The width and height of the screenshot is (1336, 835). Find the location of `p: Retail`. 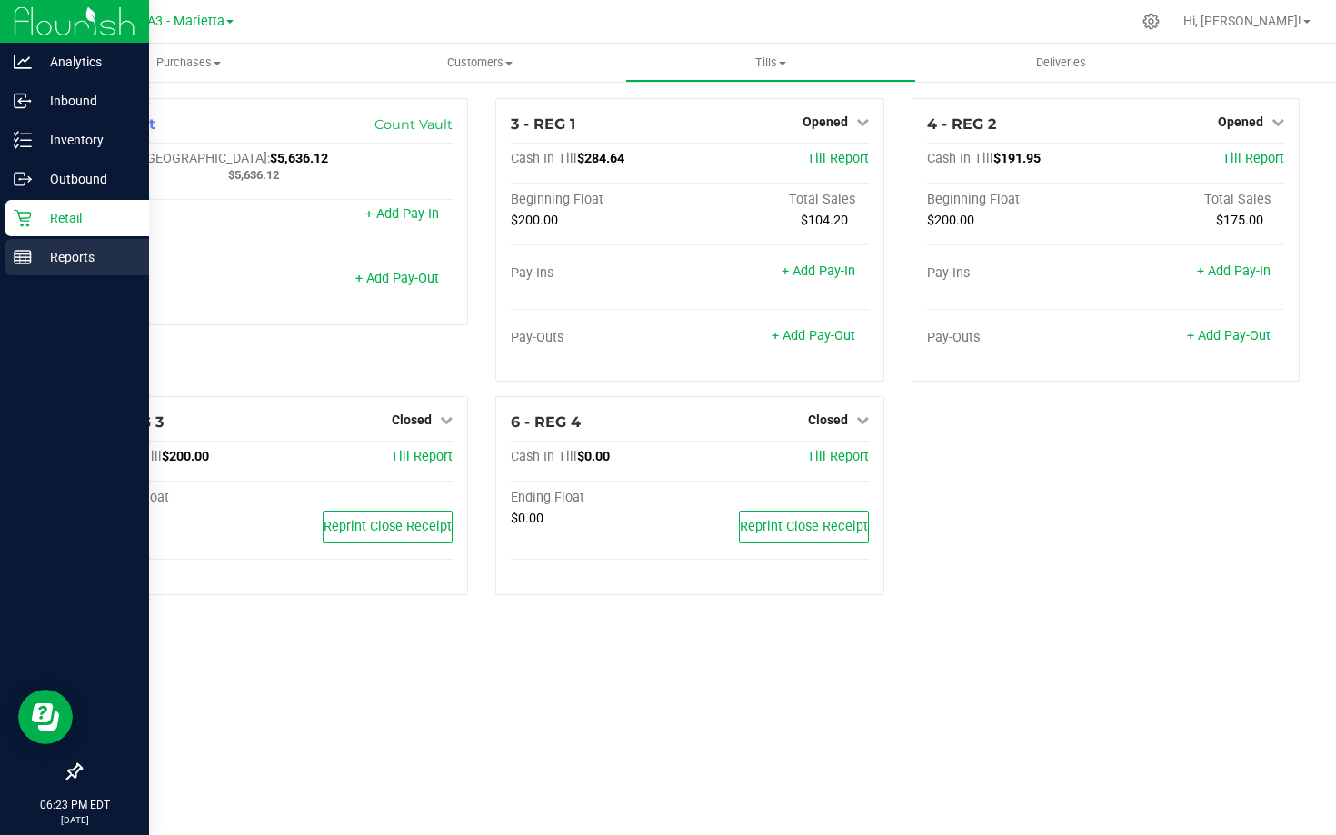

p: Retail is located at coordinates (86, 218).